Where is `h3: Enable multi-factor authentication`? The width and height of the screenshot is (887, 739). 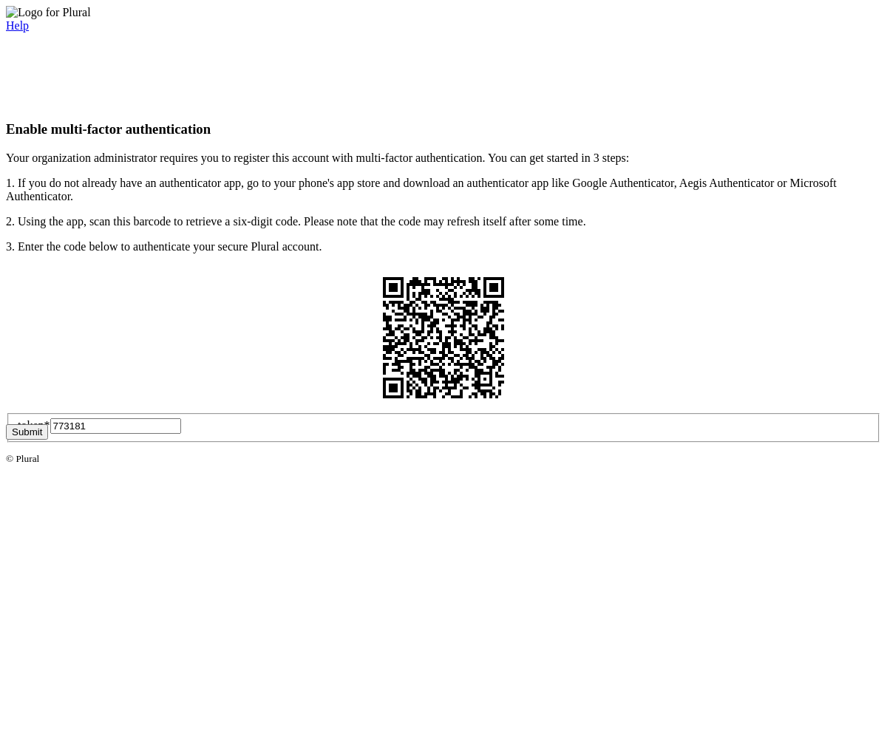 h3: Enable multi-factor authentication is located at coordinates (444, 129).